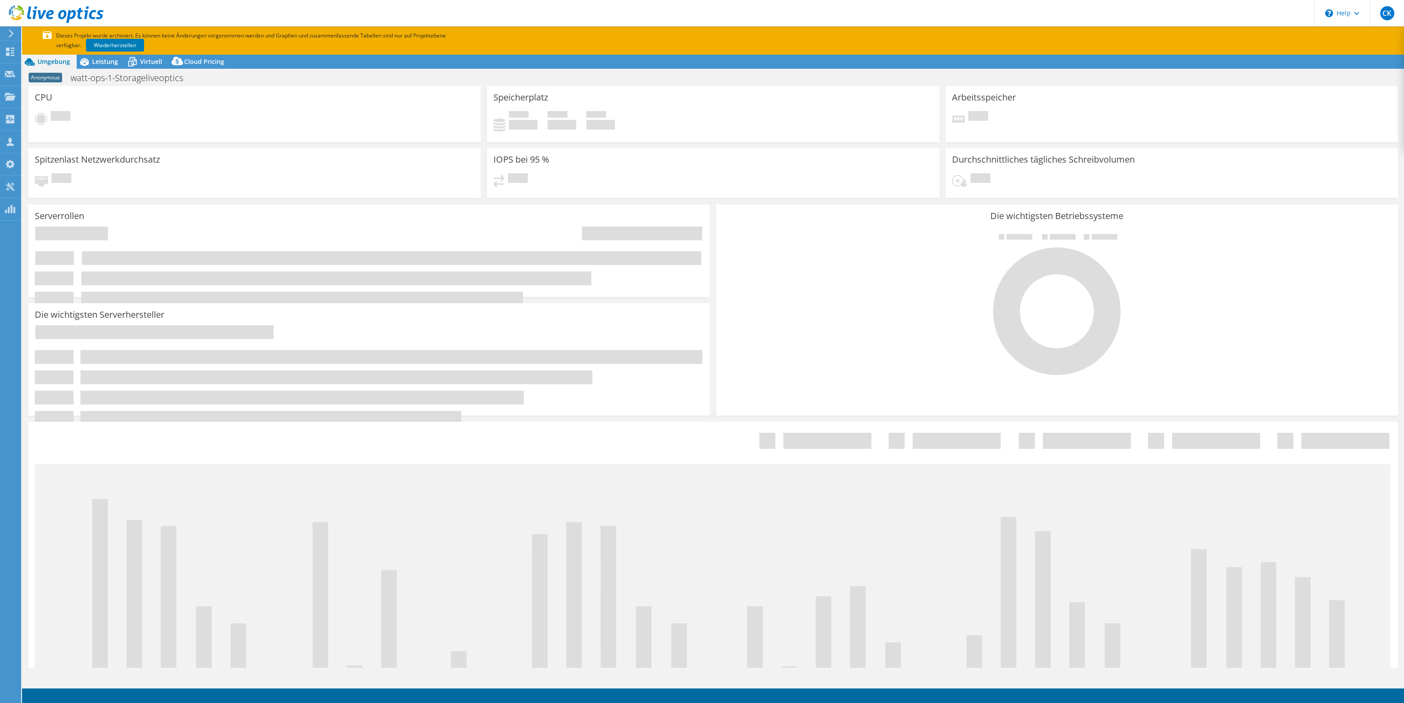 The image size is (1404, 703). What do you see at coordinates (1329, 13) in the screenshot?
I see `svg: \n` at bounding box center [1329, 13].